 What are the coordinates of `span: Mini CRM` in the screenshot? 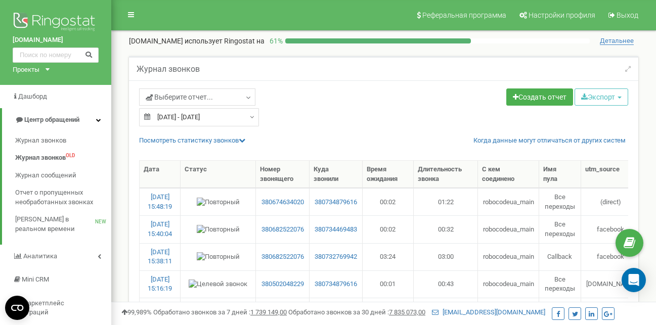 It's located at (35, 279).